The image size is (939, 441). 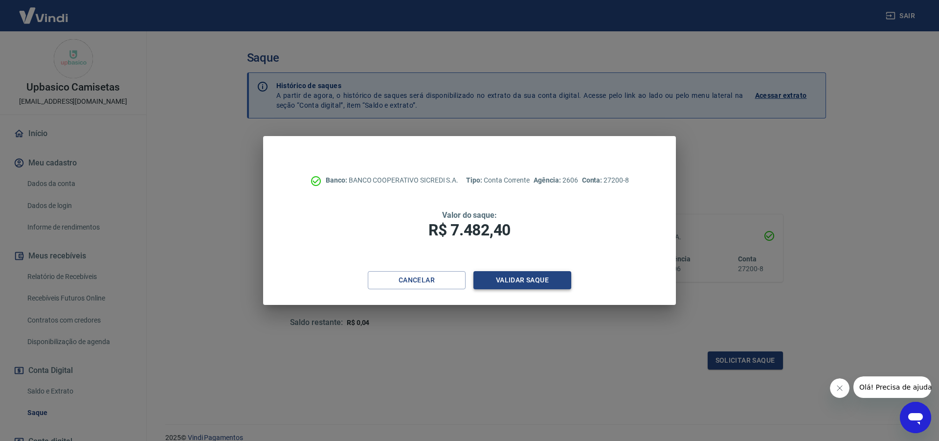 What do you see at coordinates (606, 180) in the screenshot?
I see `p: 27200-8` at bounding box center [606, 180].